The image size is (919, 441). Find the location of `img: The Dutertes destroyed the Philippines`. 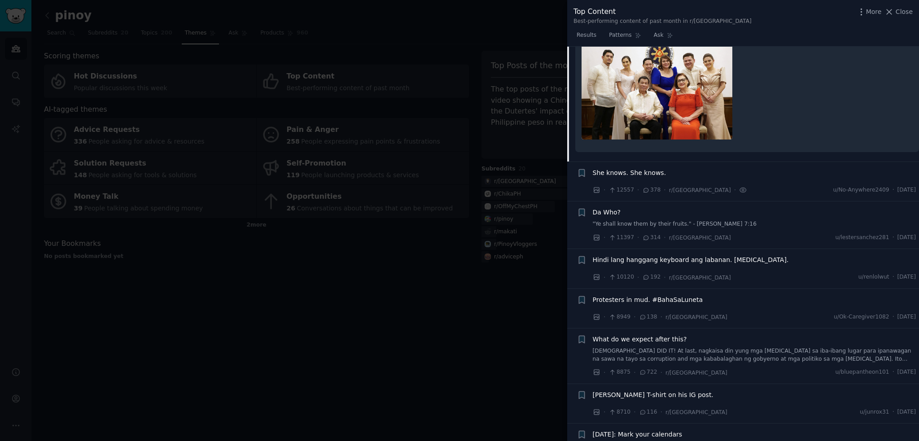

img: The Dutertes destroyed the Philippines is located at coordinates (657, 89).